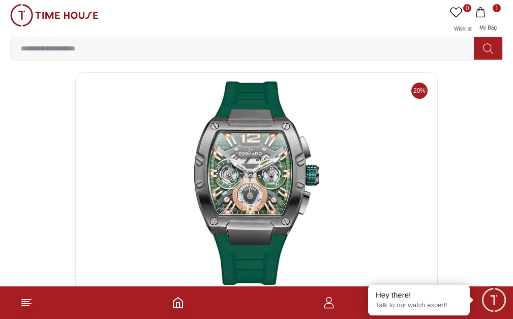  Describe the element at coordinates (497, 8) in the screenshot. I see `span: 1` at that location.